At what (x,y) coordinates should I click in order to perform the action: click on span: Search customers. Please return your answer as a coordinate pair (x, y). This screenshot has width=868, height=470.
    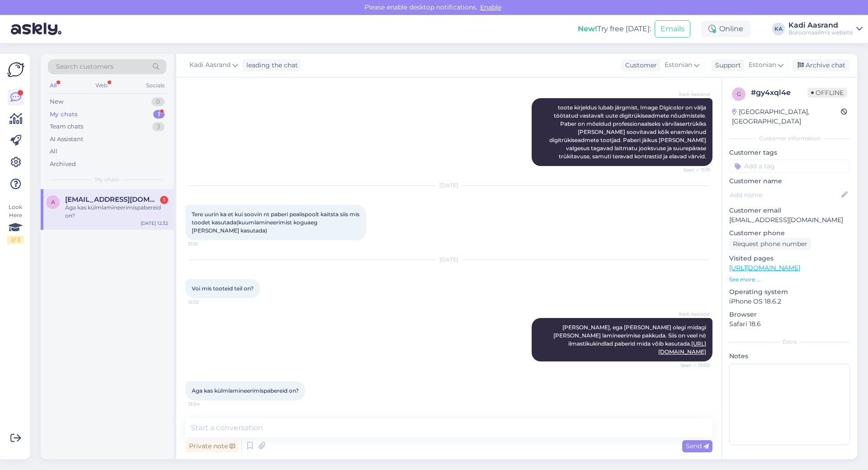
    Looking at the image, I should click on (85, 66).